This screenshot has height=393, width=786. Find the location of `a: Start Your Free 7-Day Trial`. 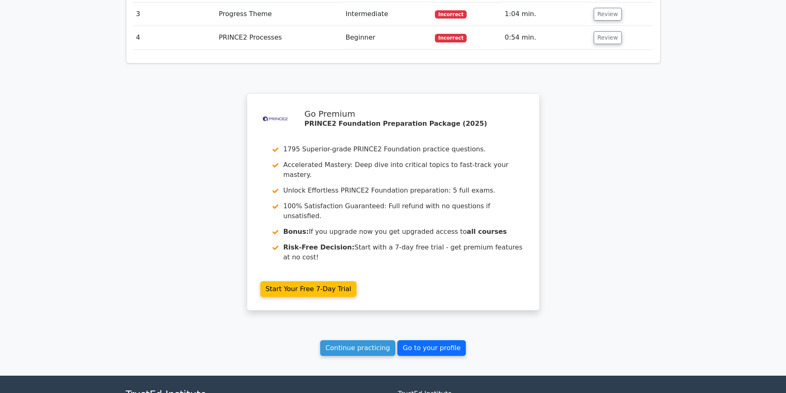

a: Start Your Free 7-Day Trial is located at coordinates (309, 289).